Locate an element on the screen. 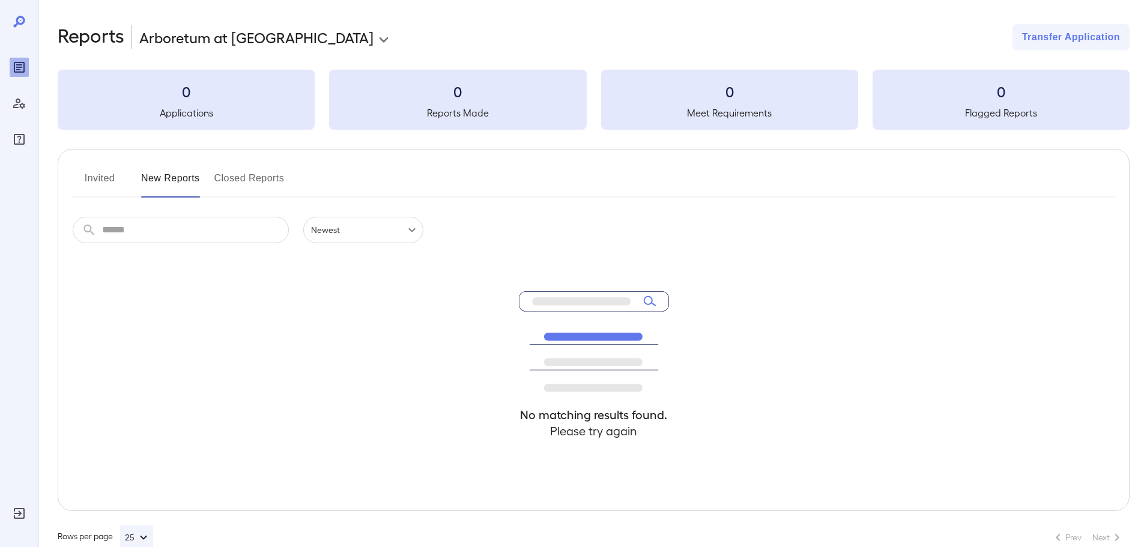 This screenshot has width=1144, height=547. summary: 0Applications0Reports Made0Meet Requirements0Flagged Reports is located at coordinates (593, 100).